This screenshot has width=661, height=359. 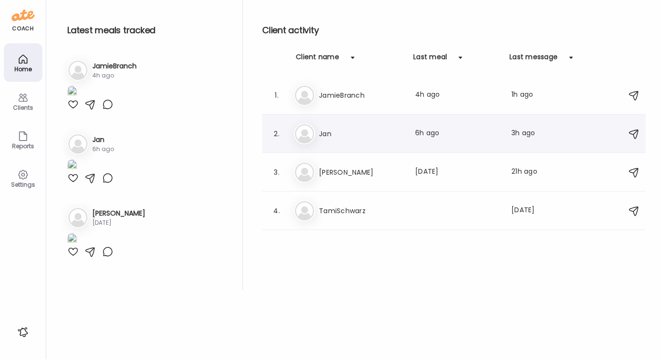 What do you see at coordinates (277, 134) in the screenshot?
I see `div: 2.` at bounding box center [277, 134].